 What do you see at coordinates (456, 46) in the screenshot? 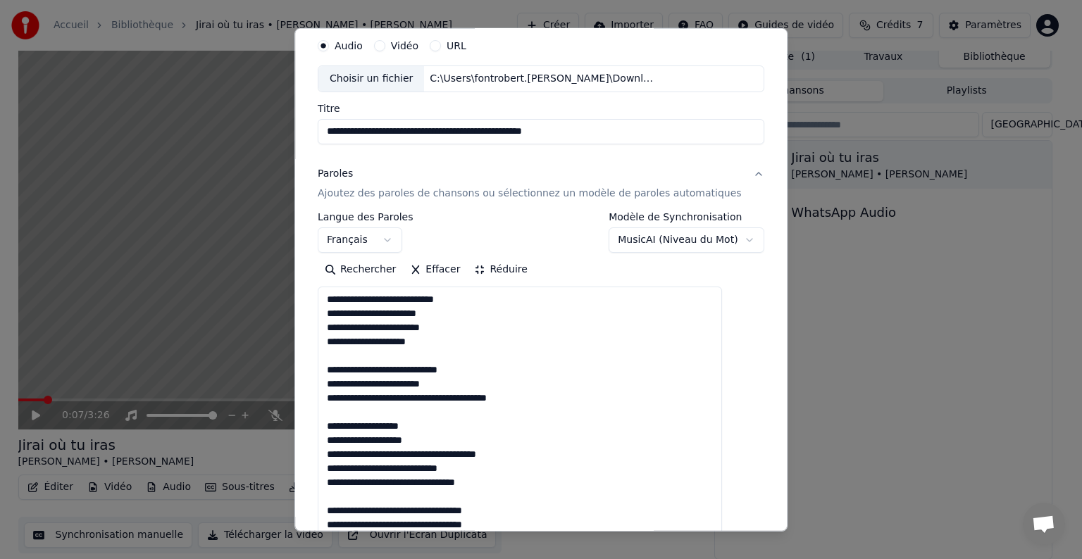
I see `label: URL` at bounding box center [456, 46].